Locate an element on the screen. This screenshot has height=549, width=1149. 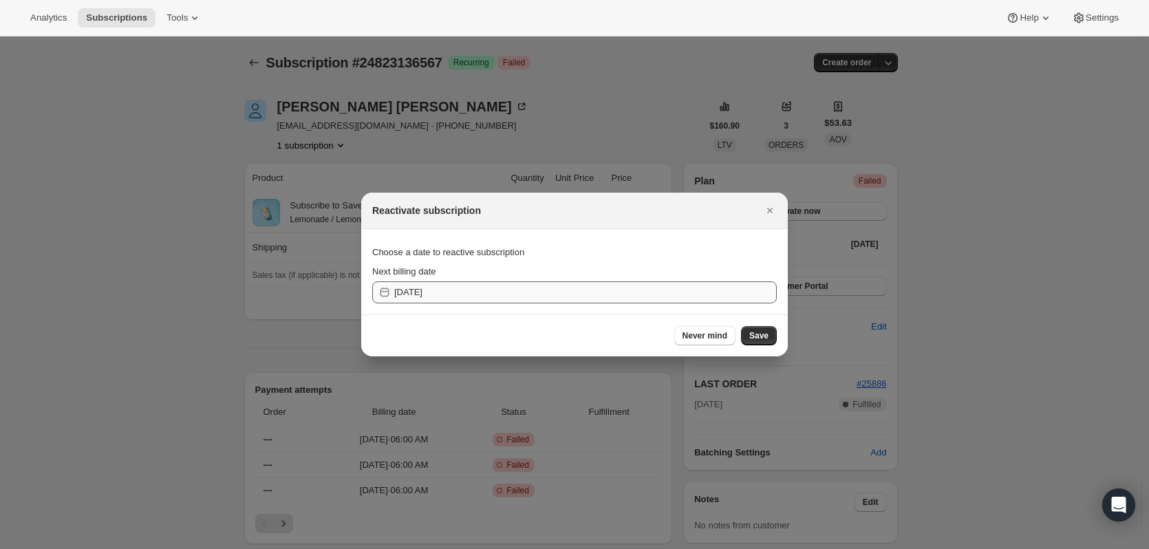
span: Save is located at coordinates (759, 336).